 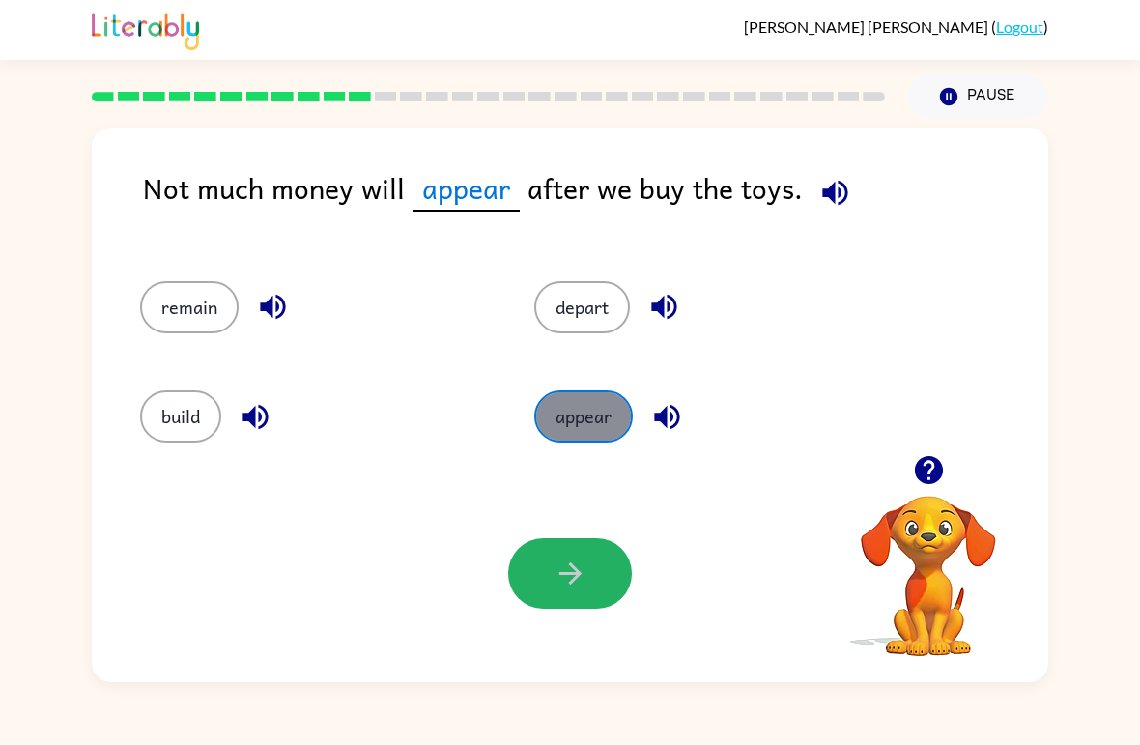 What do you see at coordinates (928, 562) in the screenshot?
I see `video: Your browser must support playing .mp4 files to use Literably. Please try using another browser.` at bounding box center [928, 562].